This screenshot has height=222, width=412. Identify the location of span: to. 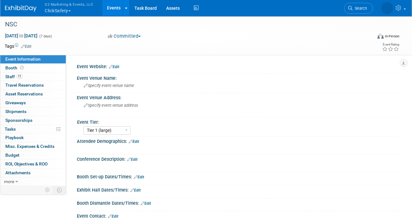
(21, 36).